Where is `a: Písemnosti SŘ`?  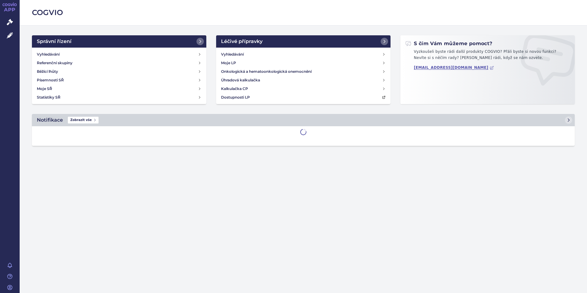
a: Písemnosti SŘ is located at coordinates (119, 80).